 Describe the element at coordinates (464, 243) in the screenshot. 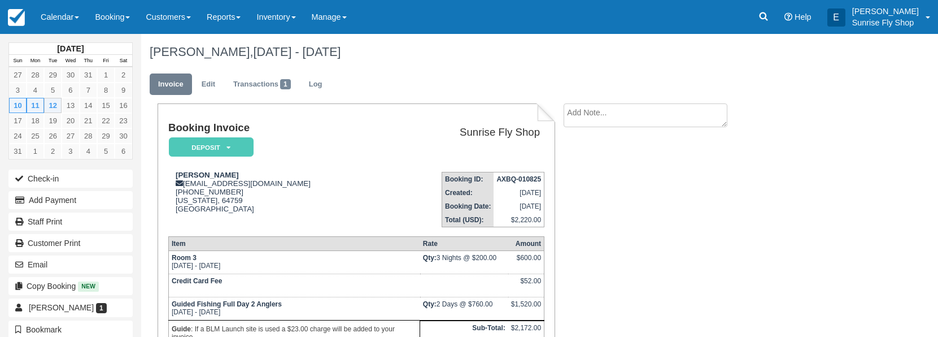

I see `th: Rate` at that location.